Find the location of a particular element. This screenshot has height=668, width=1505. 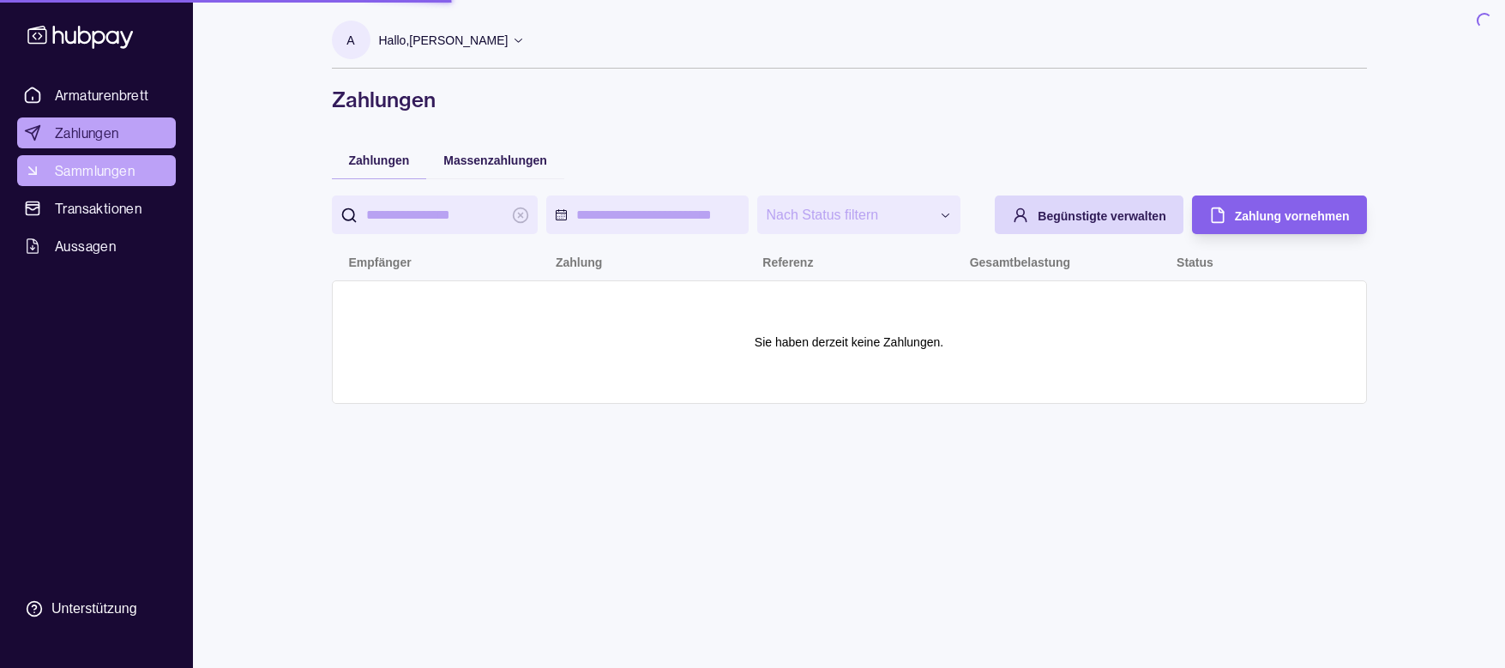

font: Aussagen is located at coordinates (85, 246).